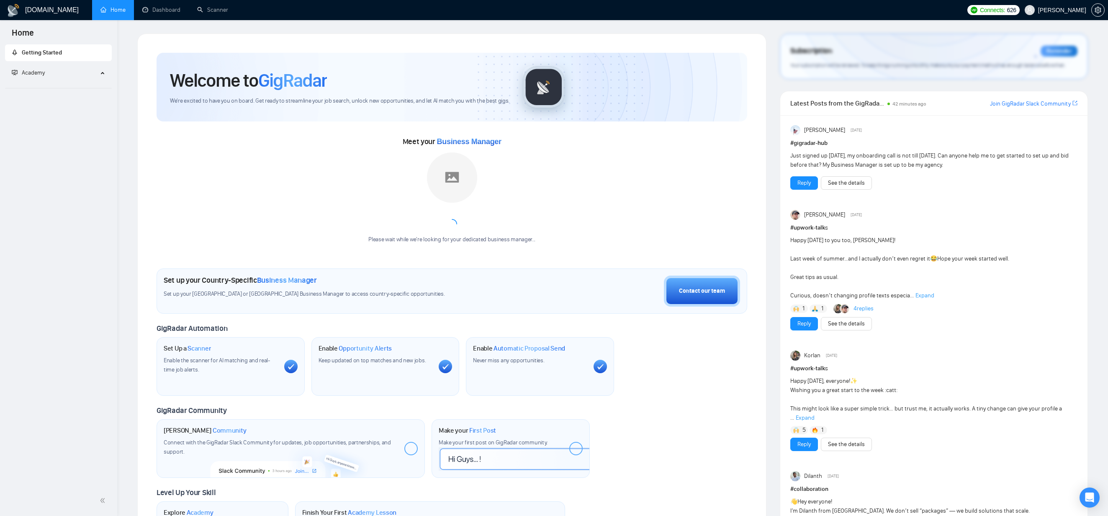 The image size is (1108, 516). Describe the element at coordinates (467, 430) in the screenshot. I see `h1: Make your` at that location.